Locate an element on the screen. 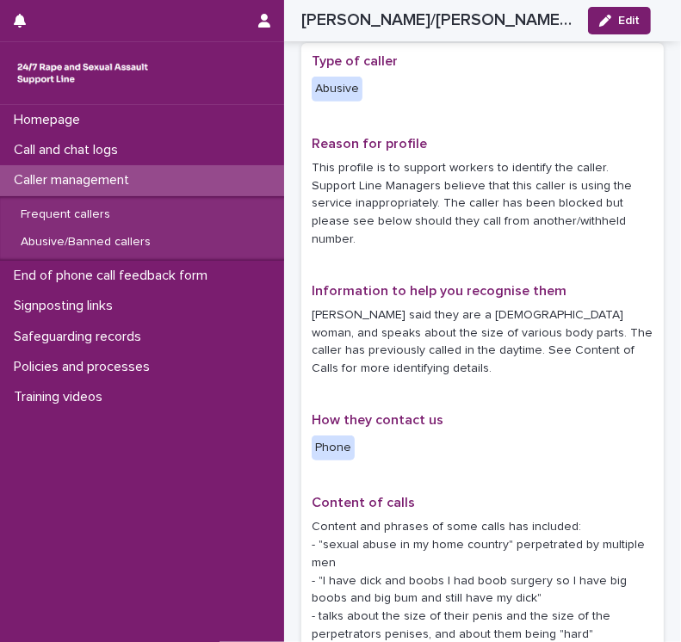 This screenshot has width=681, height=642. p: Safeguarding records is located at coordinates (81, 337).